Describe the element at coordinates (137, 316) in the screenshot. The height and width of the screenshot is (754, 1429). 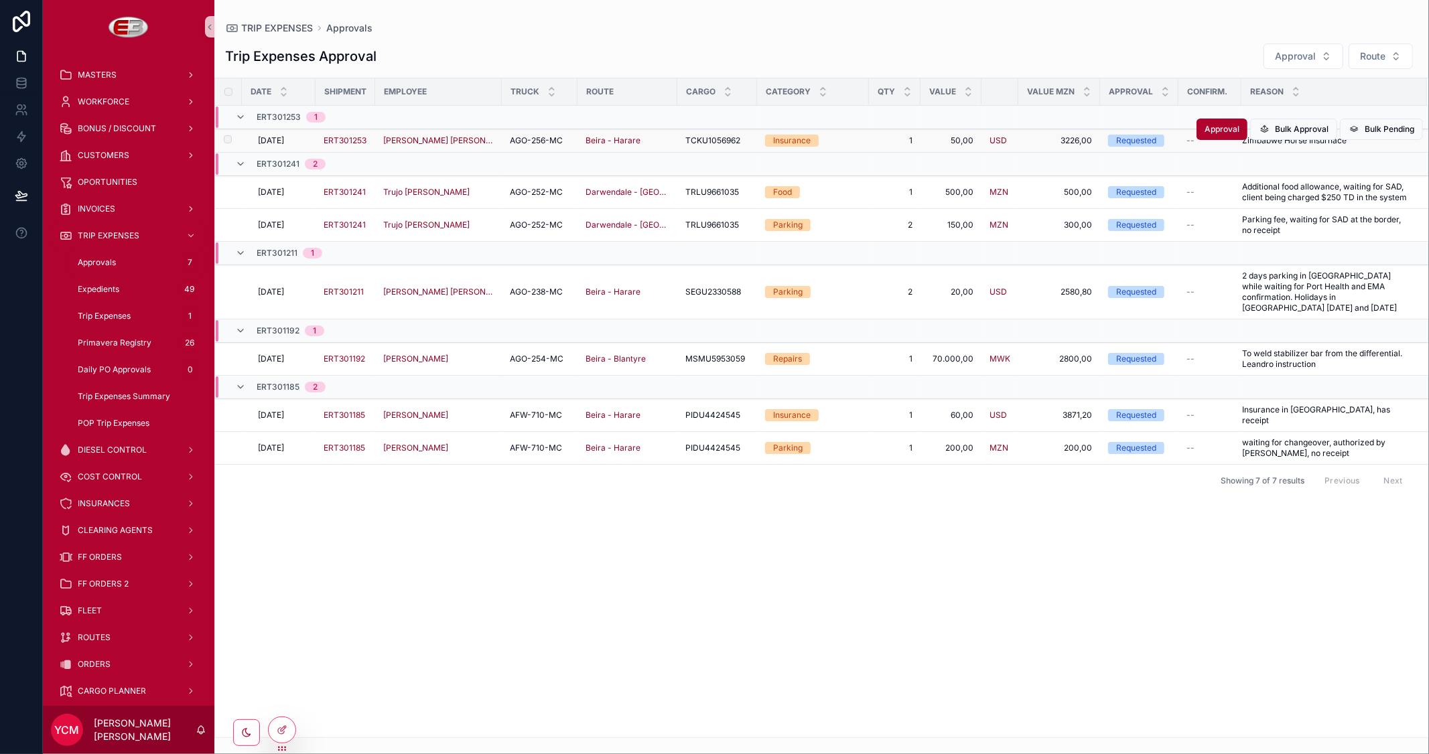
I see `a: Trip Expenses1` at that location.